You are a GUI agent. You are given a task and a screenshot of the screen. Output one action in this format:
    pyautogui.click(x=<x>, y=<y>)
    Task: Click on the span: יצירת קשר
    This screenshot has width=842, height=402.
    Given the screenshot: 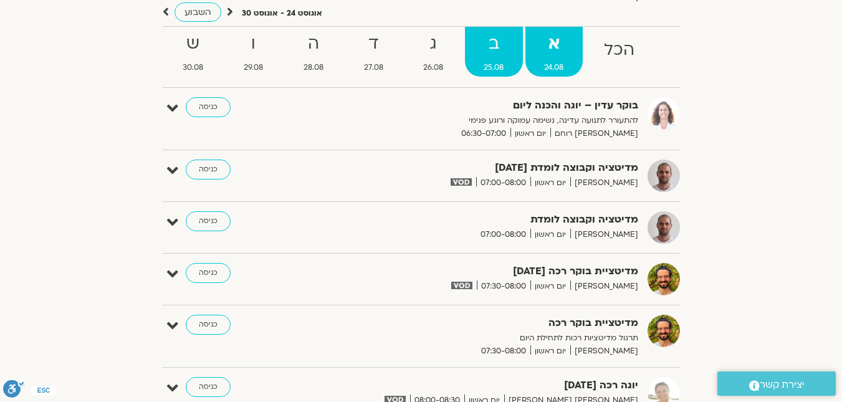 What is the action you would take?
    pyautogui.click(x=782, y=384)
    